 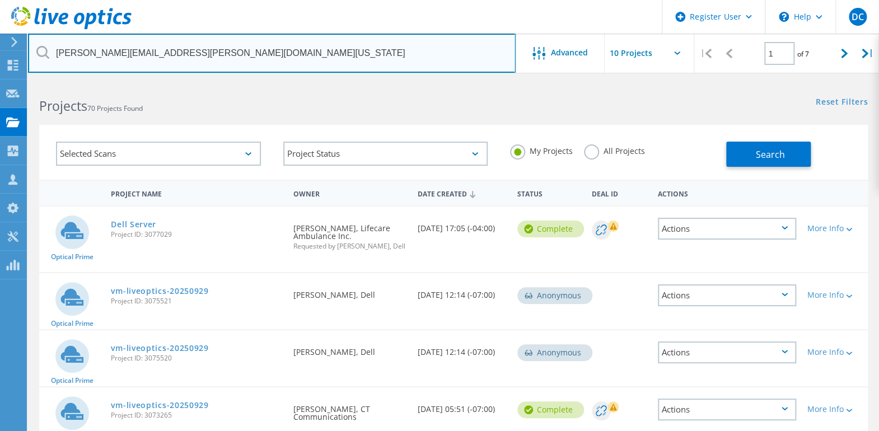 What do you see at coordinates (158, 153) in the screenshot?
I see `div: Selected Scans` at bounding box center [158, 153].